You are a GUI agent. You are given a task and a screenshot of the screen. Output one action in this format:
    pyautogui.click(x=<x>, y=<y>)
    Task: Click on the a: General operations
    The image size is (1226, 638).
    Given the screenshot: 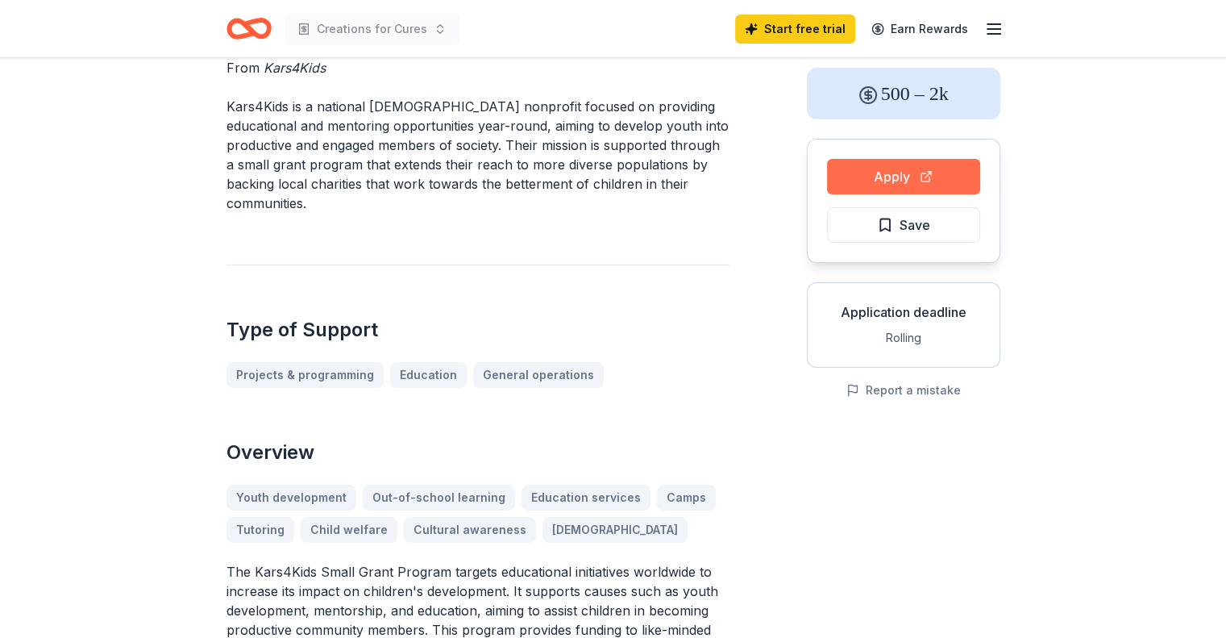 What is the action you would take?
    pyautogui.click(x=539, y=375)
    